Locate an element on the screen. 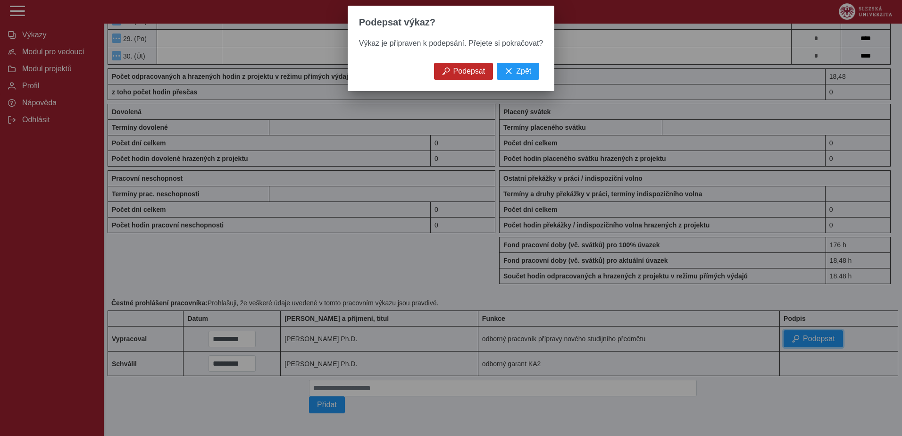 This screenshot has width=902, height=436. span: Výkaz je připraven k podepsání. Přejete si pokračovat? is located at coordinates (451, 43).